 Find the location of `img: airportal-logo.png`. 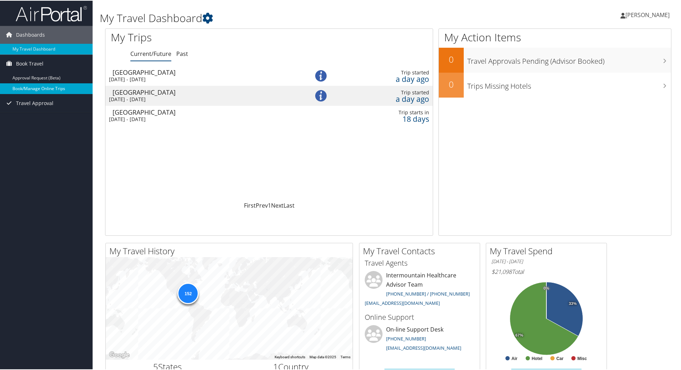

img: airportal-logo.png is located at coordinates (51, 13).